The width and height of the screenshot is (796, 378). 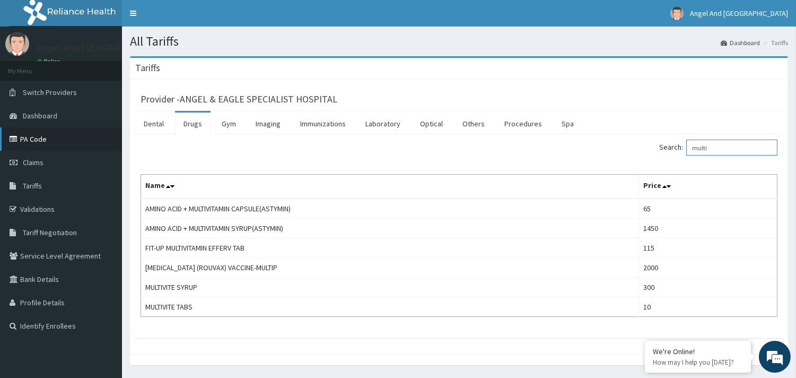 What do you see at coordinates (383, 124) in the screenshot?
I see `a: Laboratory` at bounding box center [383, 124].